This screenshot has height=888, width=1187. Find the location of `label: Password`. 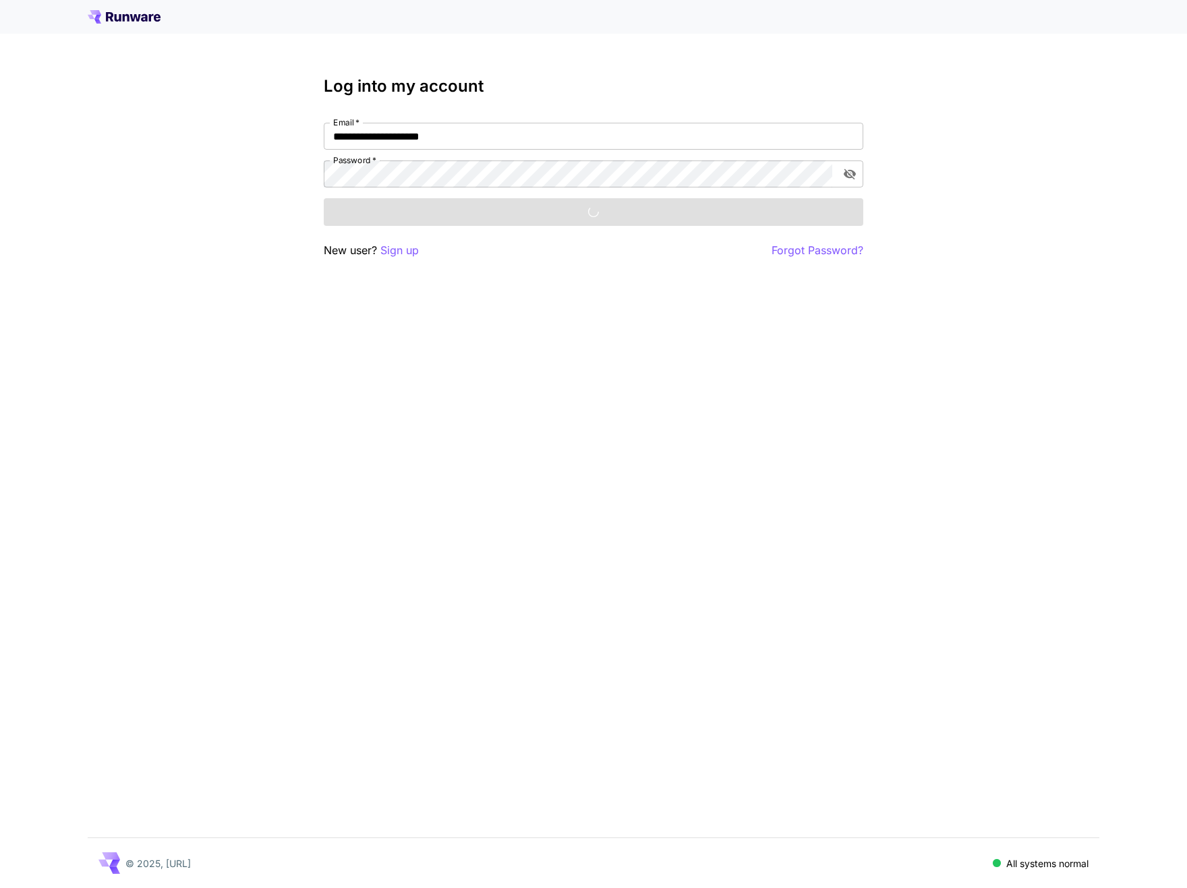

label: Password is located at coordinates (355, 160).